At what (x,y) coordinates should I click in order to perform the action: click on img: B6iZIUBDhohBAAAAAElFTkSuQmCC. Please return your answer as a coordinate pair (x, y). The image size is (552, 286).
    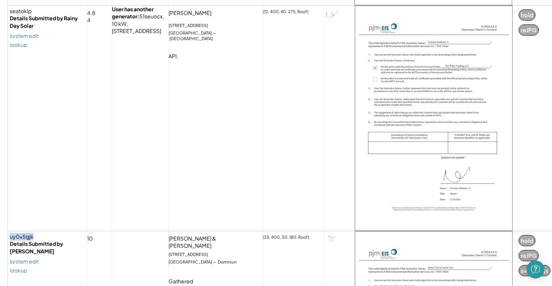
    Looking at the image, I should click on (332, 239).